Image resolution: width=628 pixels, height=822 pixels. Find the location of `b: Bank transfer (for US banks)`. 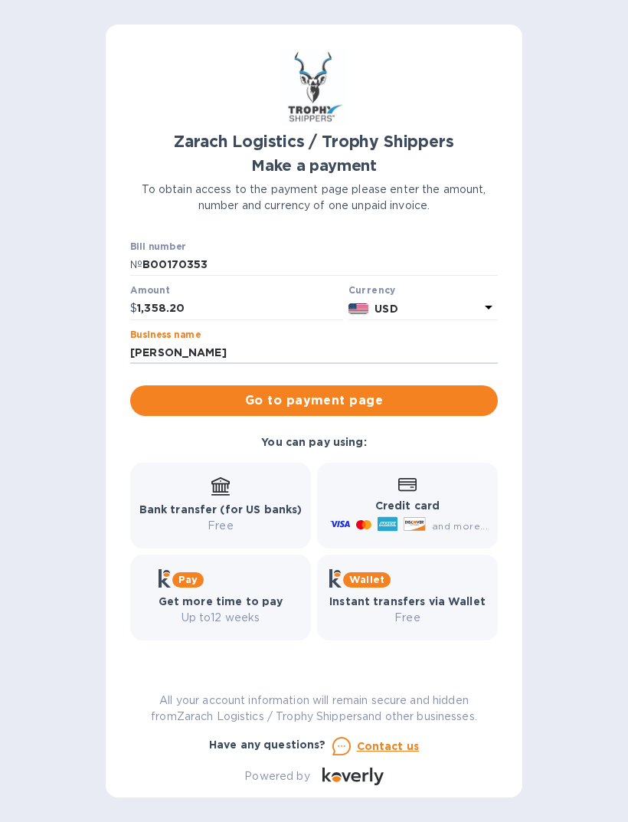

b: Bank transfer (for US banks) is located at coordinates (221, 509).